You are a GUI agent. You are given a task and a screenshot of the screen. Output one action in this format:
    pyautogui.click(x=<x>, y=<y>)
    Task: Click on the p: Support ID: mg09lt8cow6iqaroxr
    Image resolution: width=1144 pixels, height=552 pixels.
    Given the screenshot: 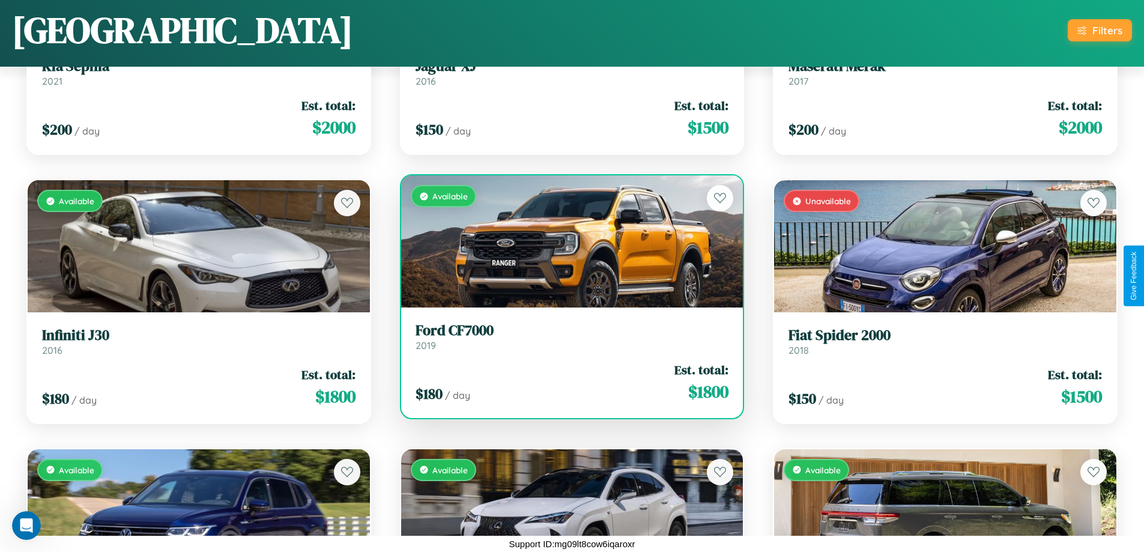 What is the action you would take?
    pyautogui.click(x=572, y=543)
    